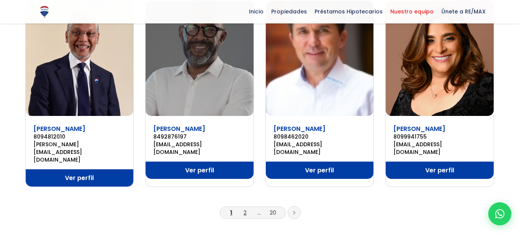 The width and height of the screenshot is (519, 233). I want to click on span: Inicio, so click(256, 12).